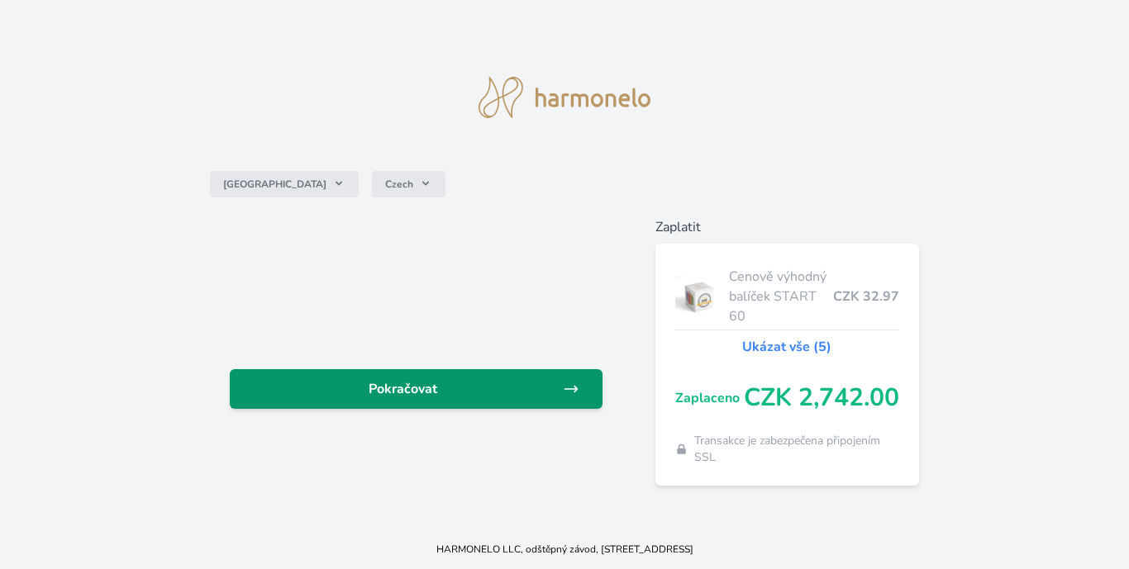 The image size is (1129, 569). I want to click on span: Pokračovat, so click(402, 389).